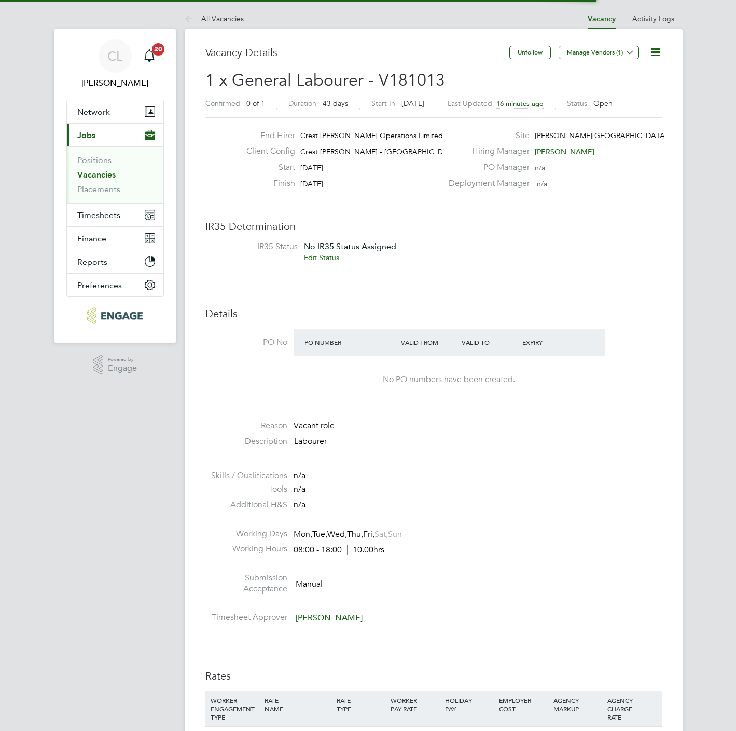  I want to click on span: 20, so click(158, 49).